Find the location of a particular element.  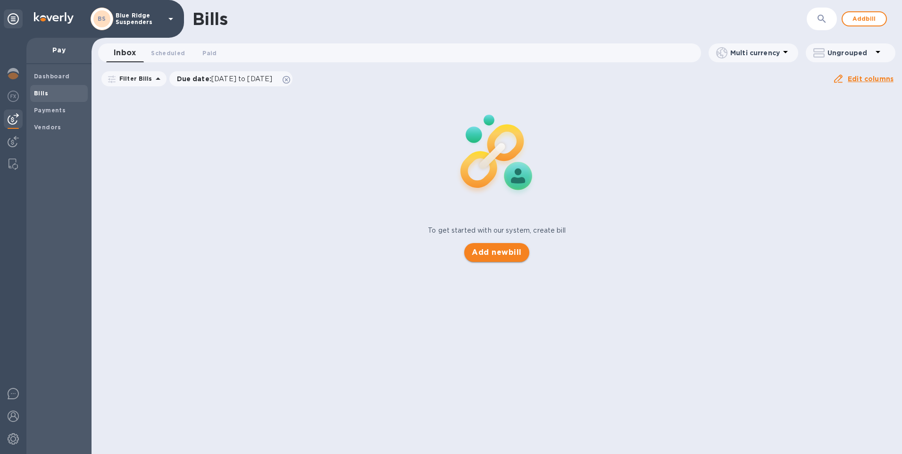

b: Payments is located at coordinates (50, 110).